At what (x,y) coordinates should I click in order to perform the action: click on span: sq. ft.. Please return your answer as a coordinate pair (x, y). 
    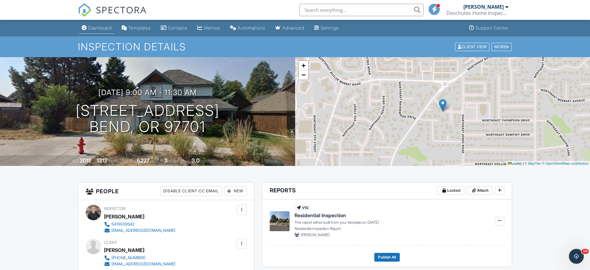
    Looking at the image, I should click on (113, 161).